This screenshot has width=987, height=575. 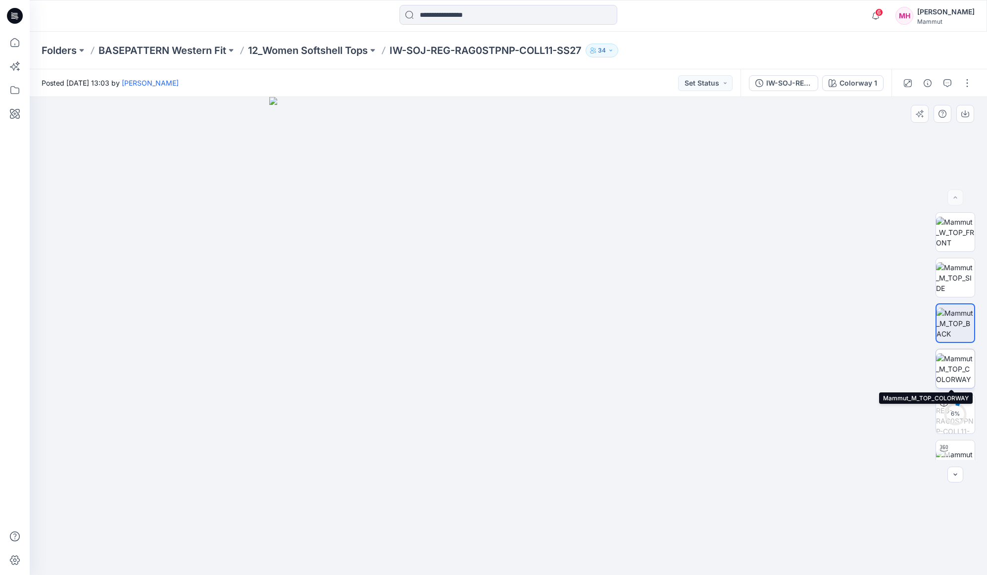 I want to click on img: Mammut_W_TOP_FRONT, so click(x=956, y=232).